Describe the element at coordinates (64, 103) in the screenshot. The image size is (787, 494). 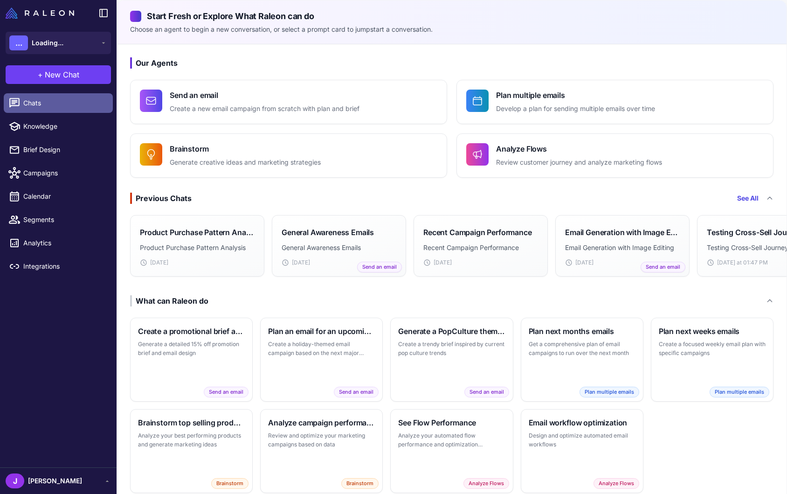
I see `span: Chats` at that location.